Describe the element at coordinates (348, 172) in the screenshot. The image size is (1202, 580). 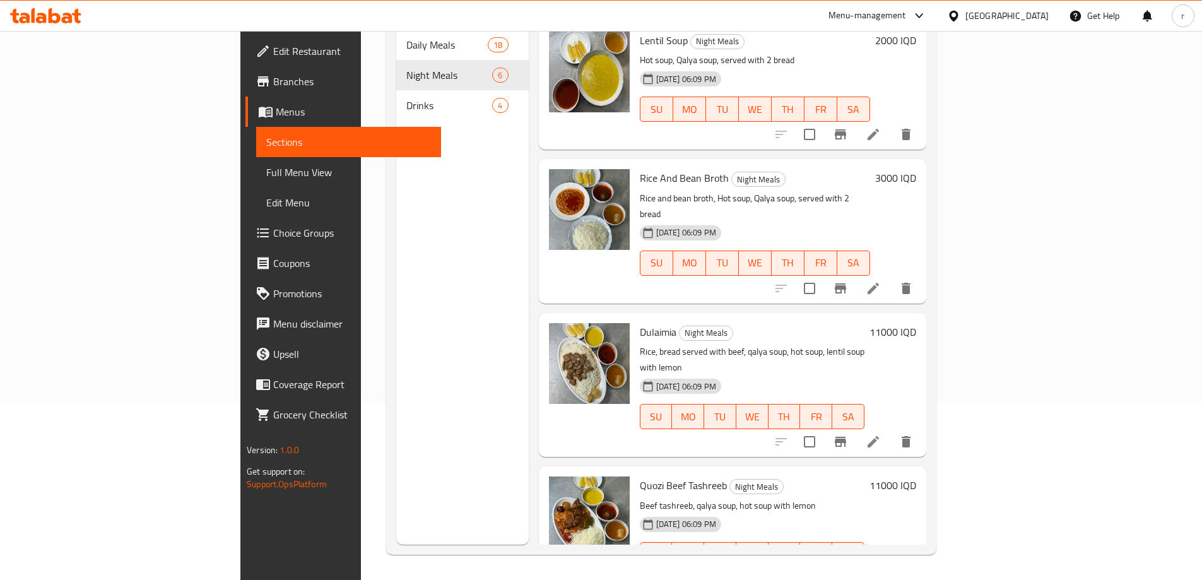
I see `span: Full Menu View` at that location.